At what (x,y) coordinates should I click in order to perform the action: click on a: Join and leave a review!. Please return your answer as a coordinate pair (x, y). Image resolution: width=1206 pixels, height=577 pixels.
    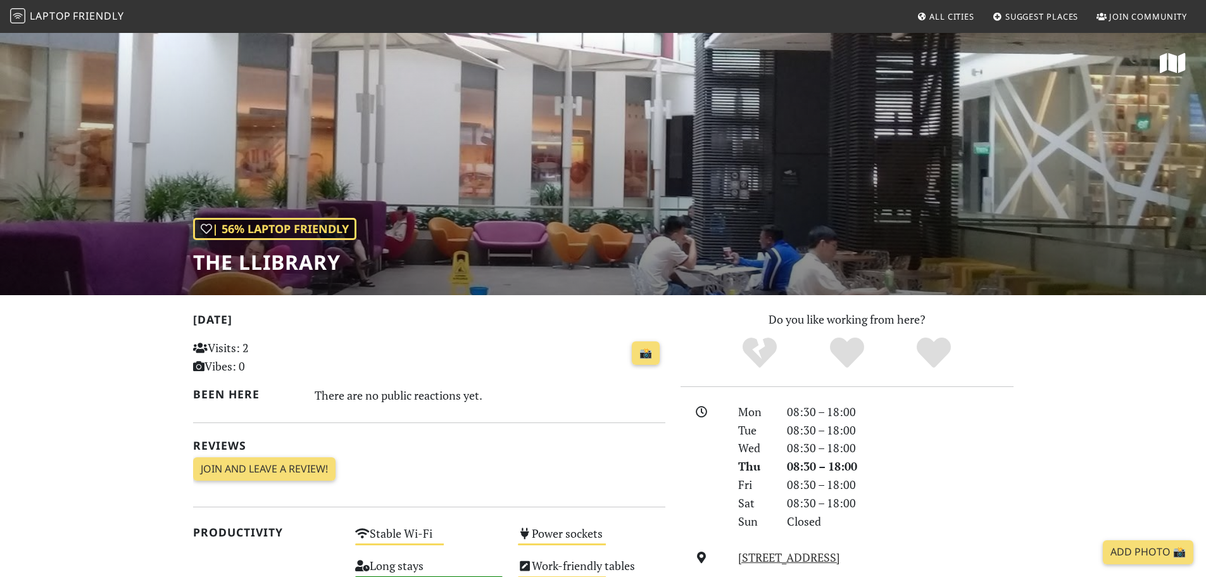
    Looking at the image, I should click on (264, 469).